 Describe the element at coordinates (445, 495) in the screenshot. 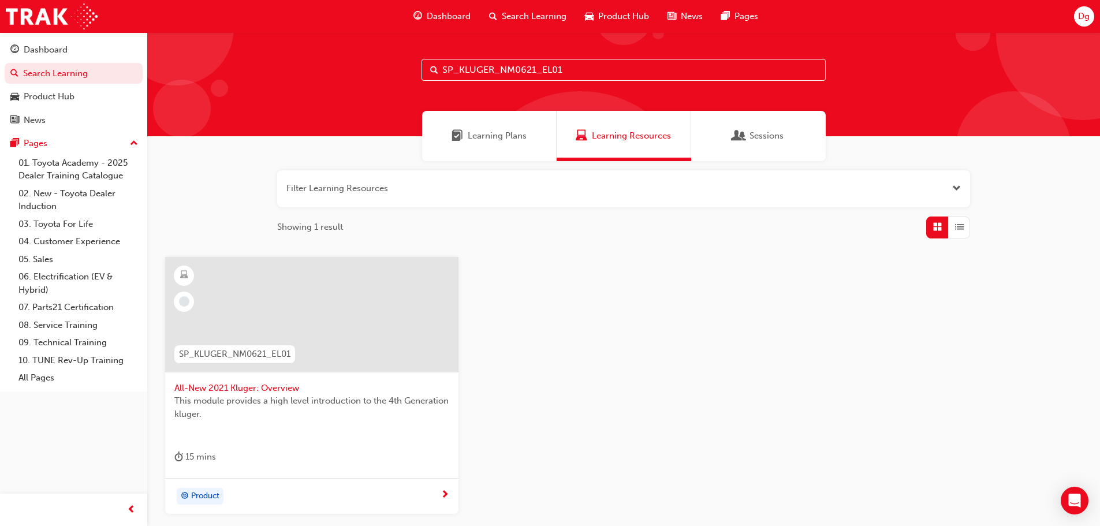

I see `span: next-icon` at that location.